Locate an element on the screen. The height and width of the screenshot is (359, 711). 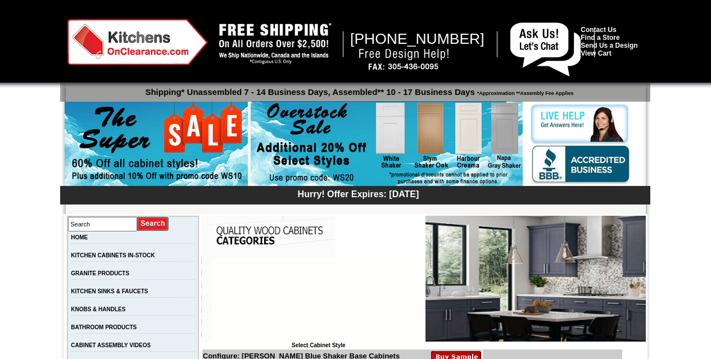
input: Submit is located at coordinates (153, 224).